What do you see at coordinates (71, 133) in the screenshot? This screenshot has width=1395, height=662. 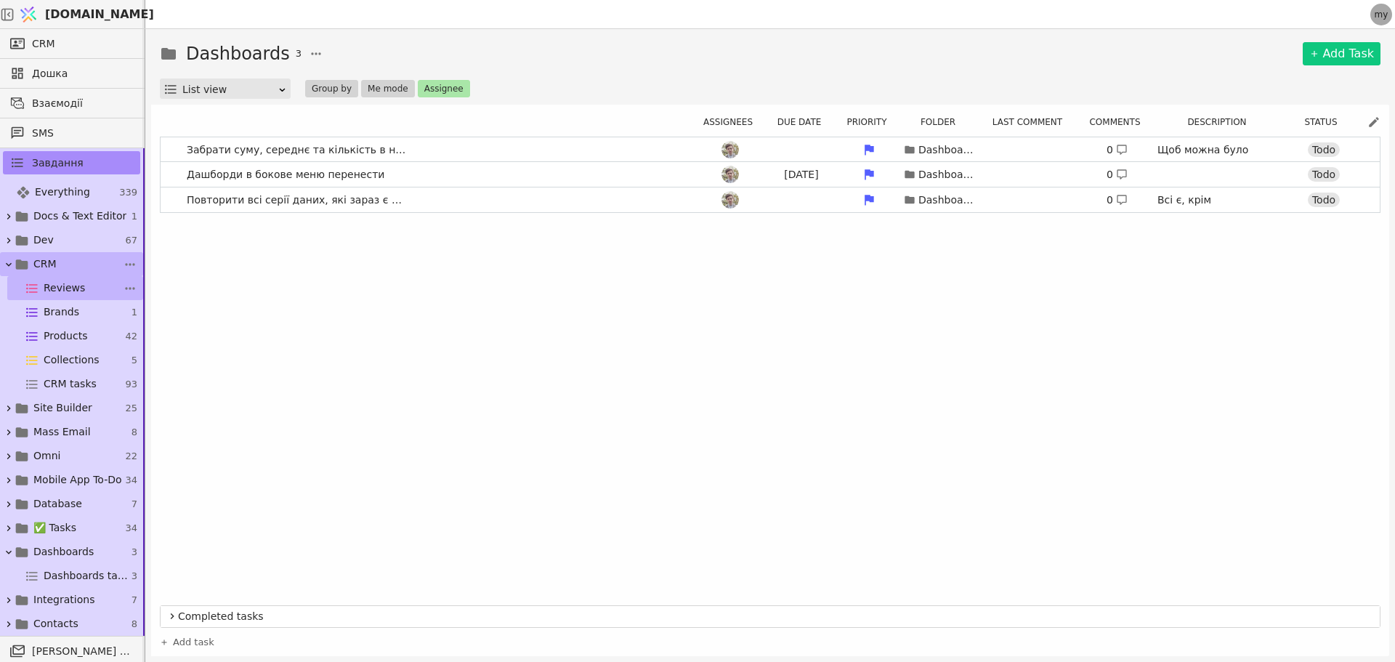 I see `a: SMS` at bounding box center [71, 133].